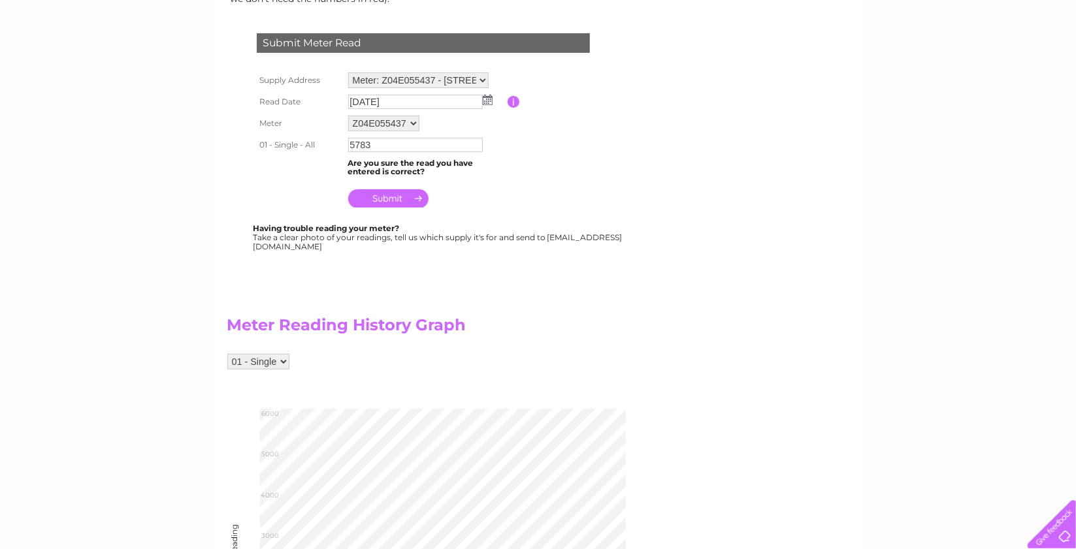 The height and width of the screenshot is (549, 1076). I want to click on input: Submit, so click(388, 199).